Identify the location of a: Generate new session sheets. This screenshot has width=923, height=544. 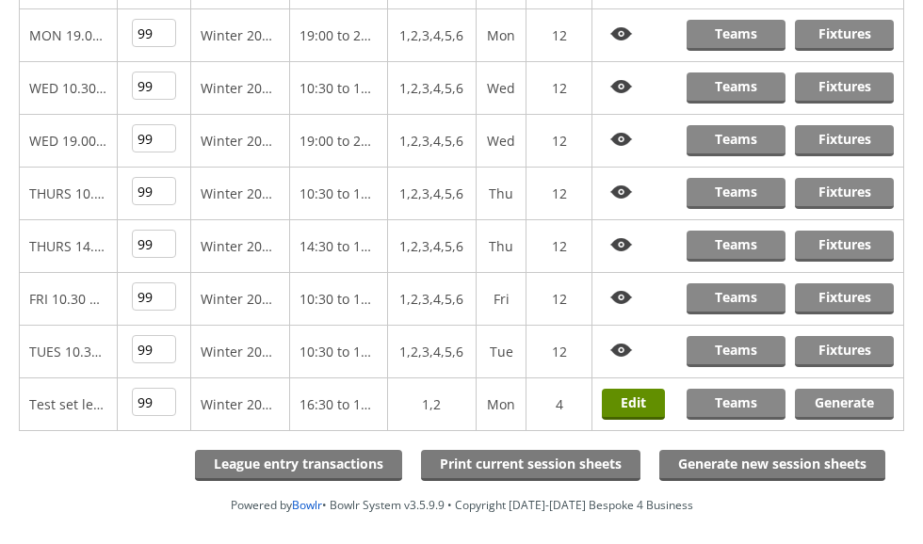
(772, 465).